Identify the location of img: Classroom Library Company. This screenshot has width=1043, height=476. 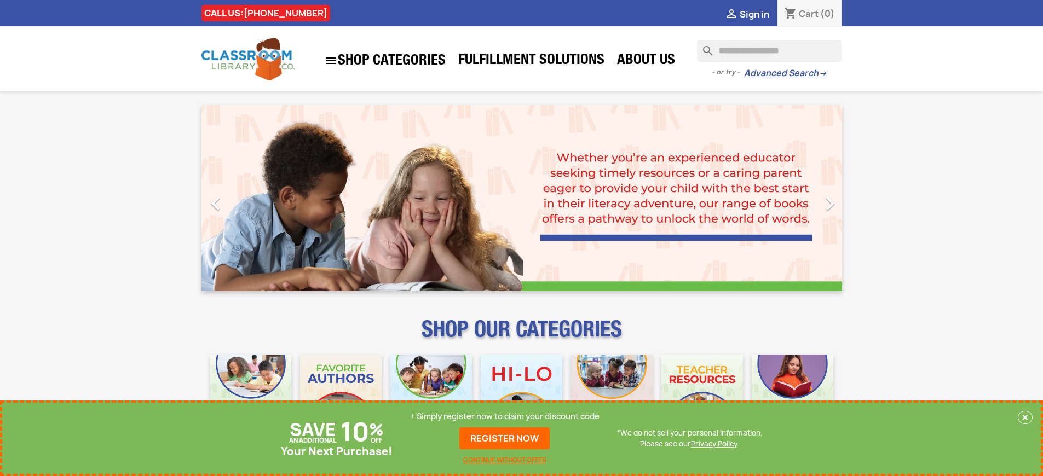
(248, 59).